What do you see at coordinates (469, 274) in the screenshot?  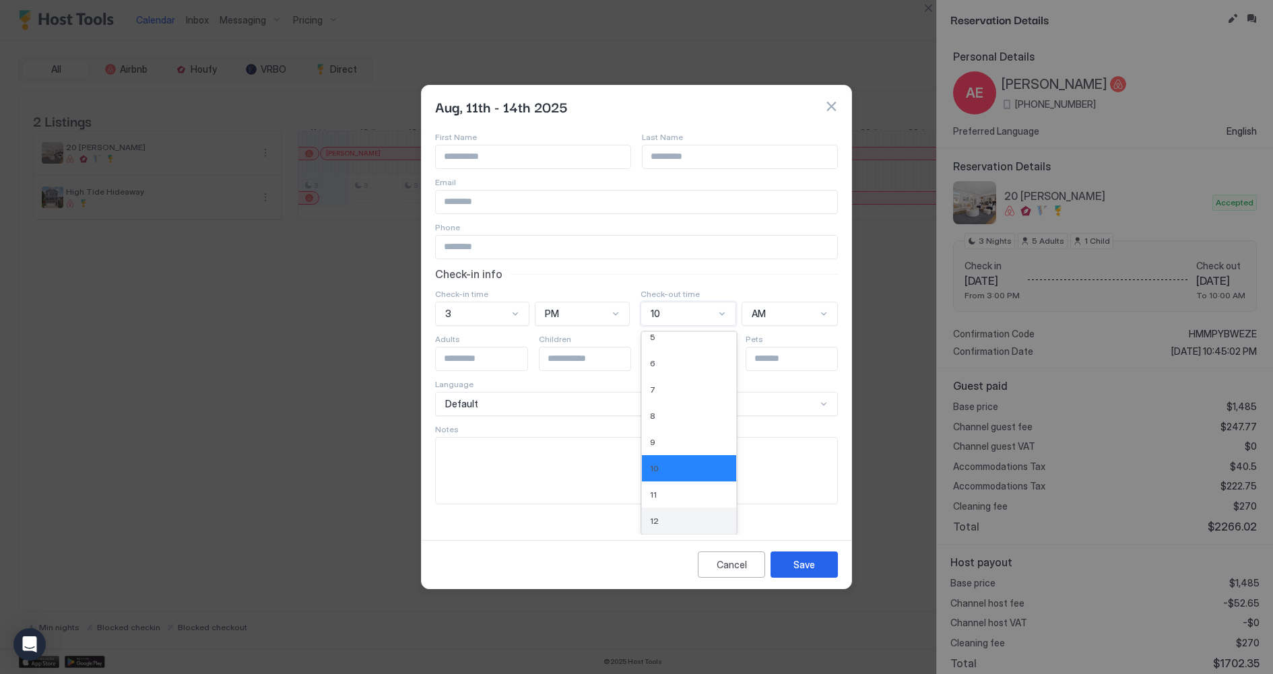 I see `span: Check-in info` at bounding box center [469, 274].